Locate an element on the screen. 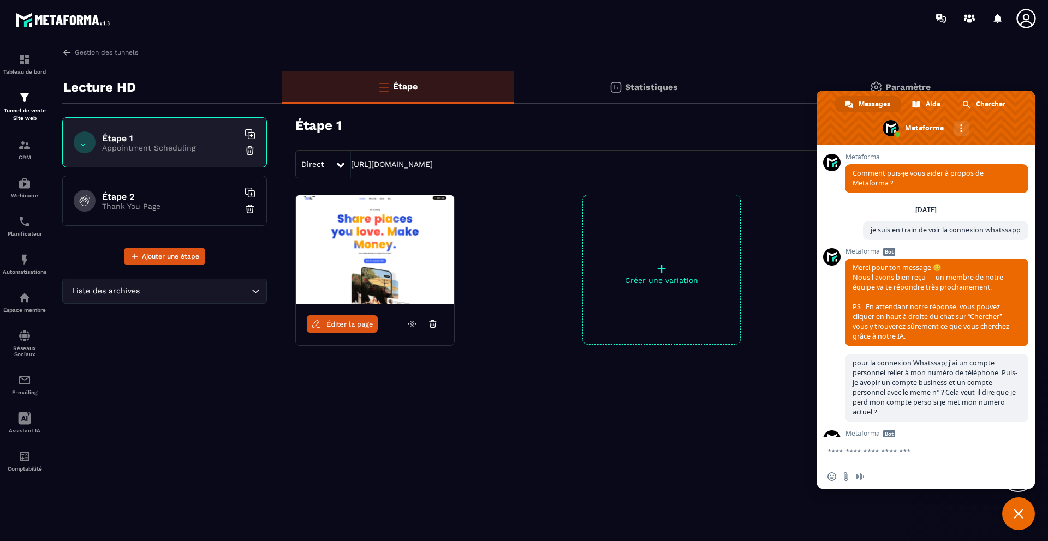 The width and height of the screenshot is (1048, 541). span: Aide is located at coordinates (933, 104).